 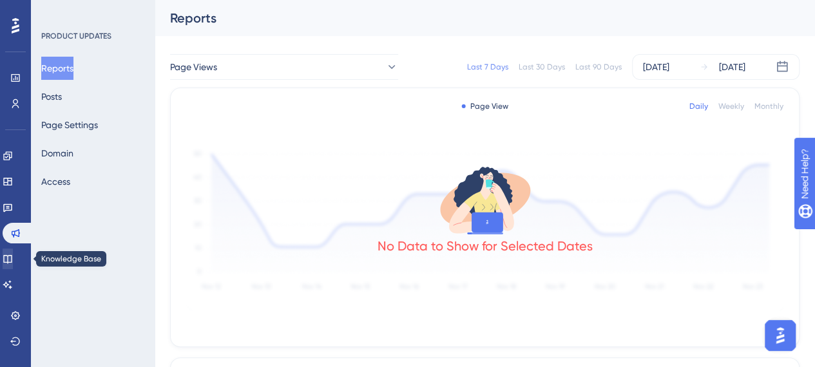 I want to click on span: Need Help?, so click(x=55, y=11).